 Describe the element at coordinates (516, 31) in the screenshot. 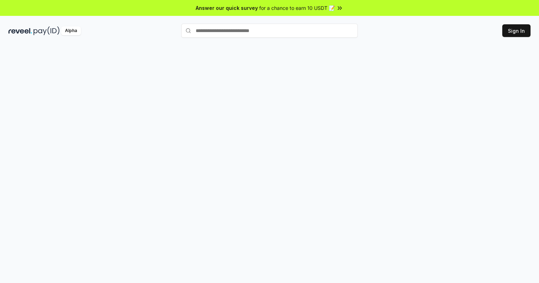

I see `button: Sign In` at that location.